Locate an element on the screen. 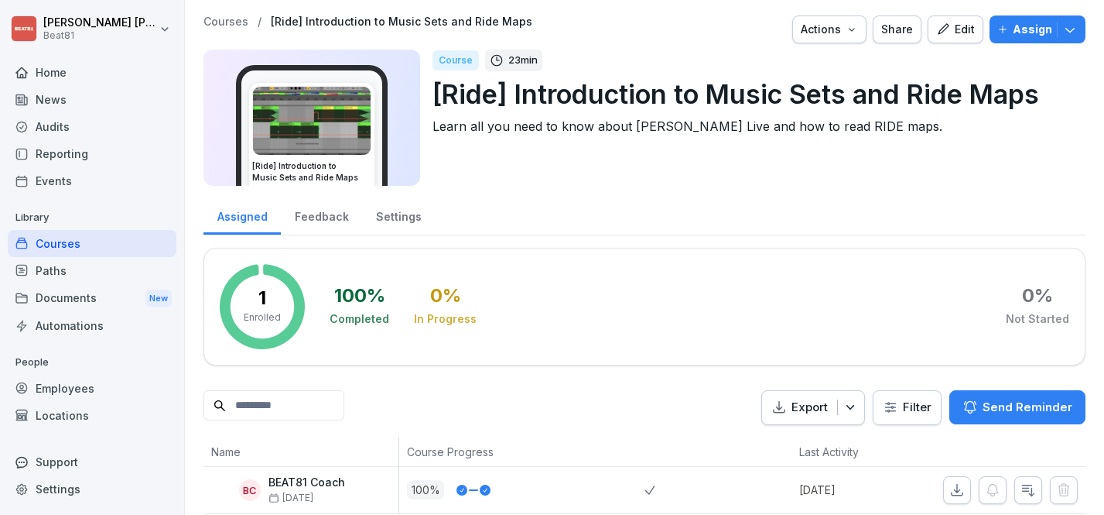 This screenshot has height=515, width=1104. p: Enrolled is located at coordinates (262, 317).